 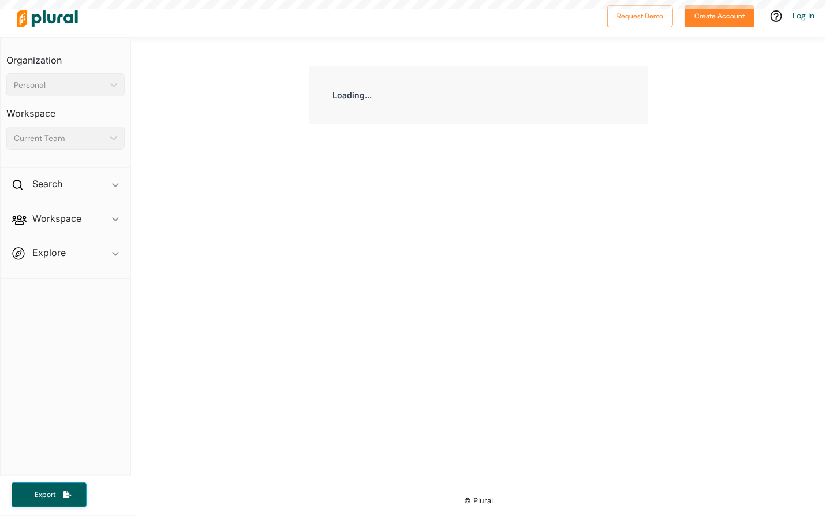 I want to click on button: Create Account, so click(x=719, y=16).